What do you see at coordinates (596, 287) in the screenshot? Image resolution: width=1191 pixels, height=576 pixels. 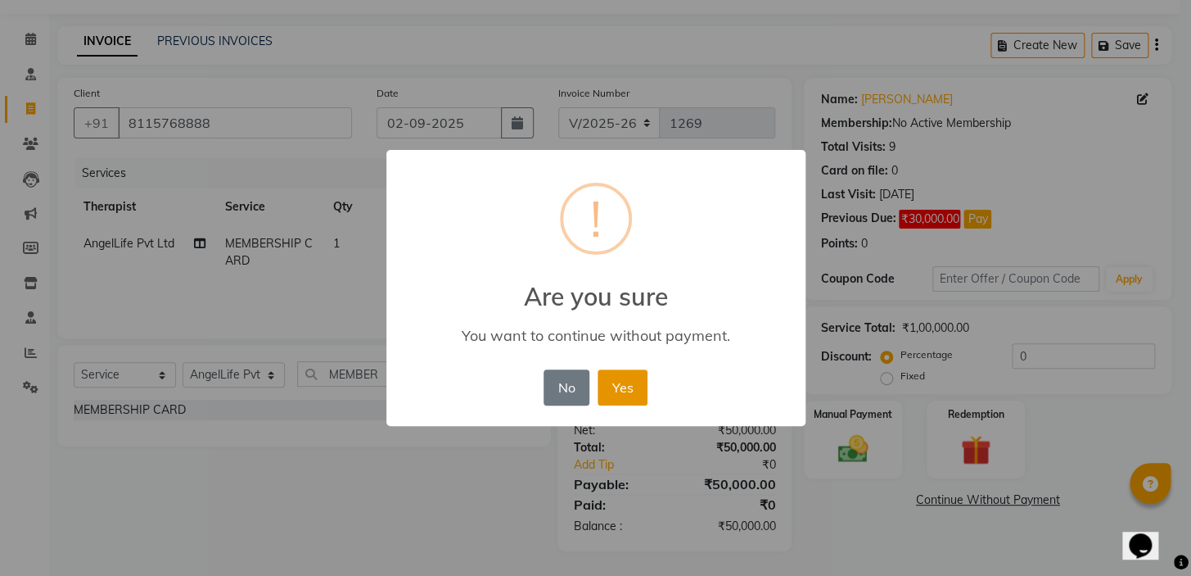 I see `h2: Are you sure` at bounding box center [596, 287].